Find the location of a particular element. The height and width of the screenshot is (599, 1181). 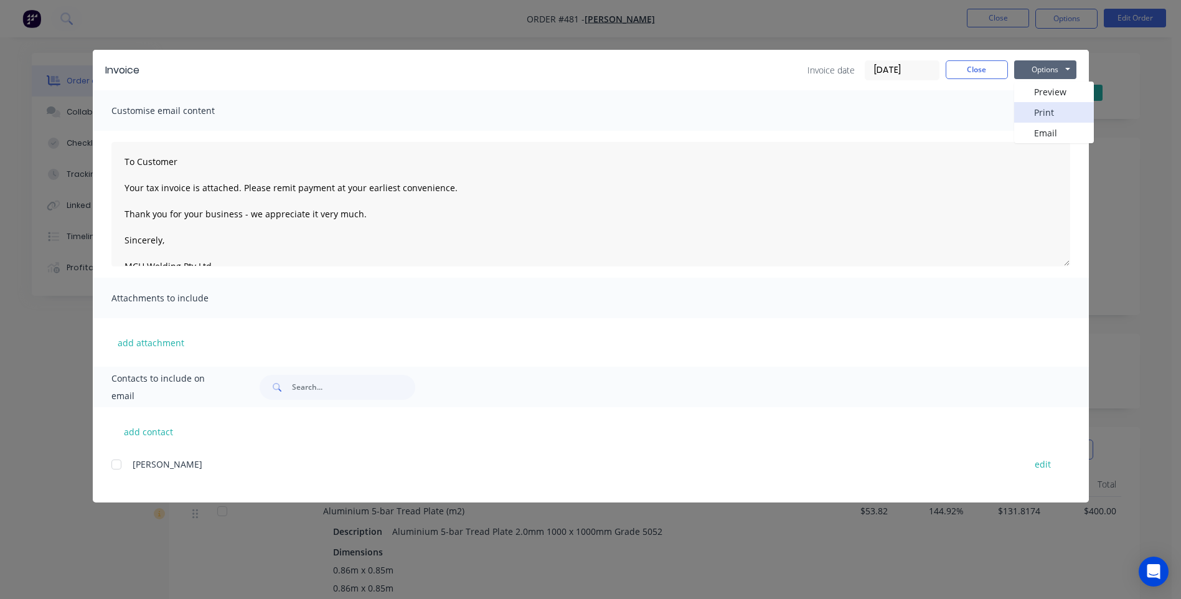

button: Options is located at coordinates (1045, 70).